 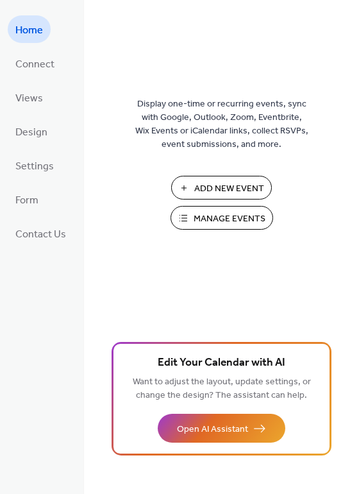 I want to click on a: Views, so click(x=29, y=97).